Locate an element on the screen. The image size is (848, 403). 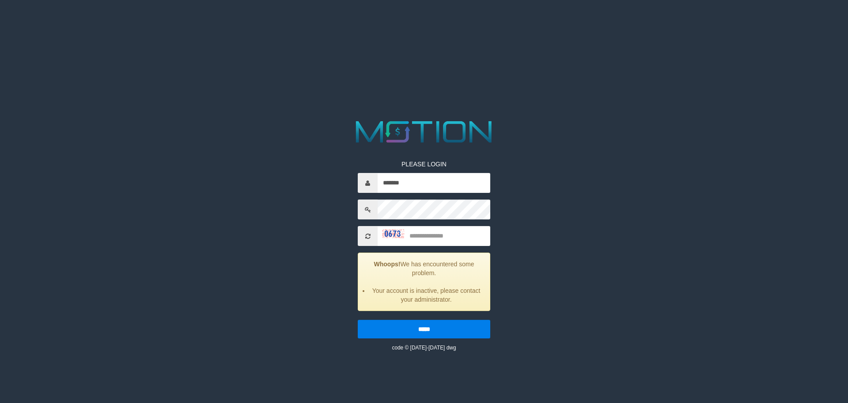
p: PLEASE LOGIN is located at coordinates (424, 164).